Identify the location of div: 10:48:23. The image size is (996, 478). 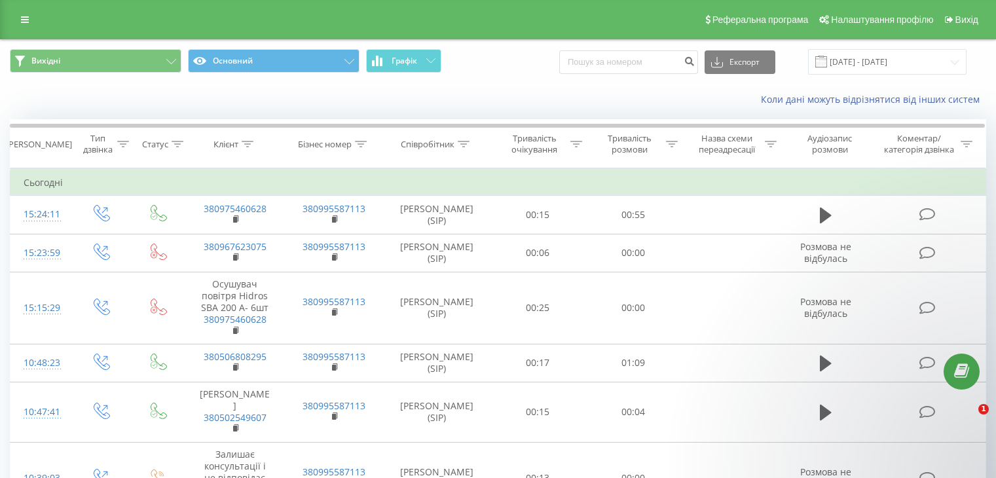
(41, 363).